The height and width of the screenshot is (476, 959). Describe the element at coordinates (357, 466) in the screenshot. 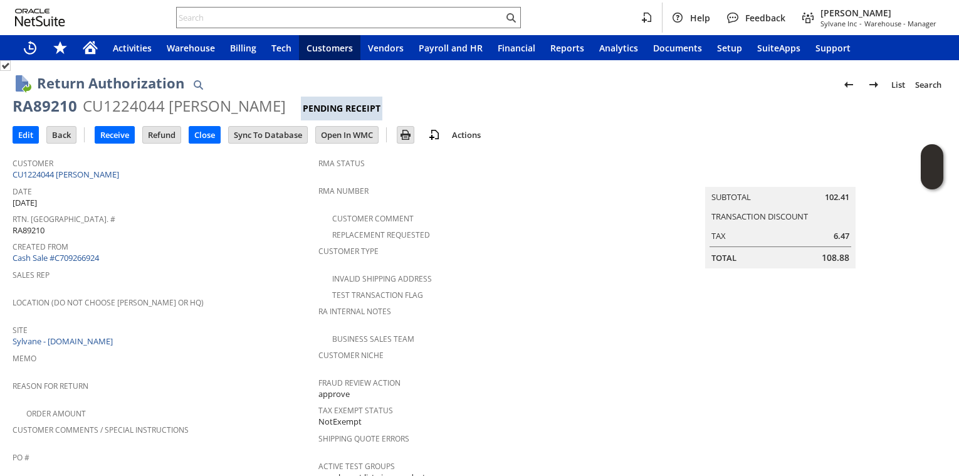

I see `a: Active Test Groups` at that location.